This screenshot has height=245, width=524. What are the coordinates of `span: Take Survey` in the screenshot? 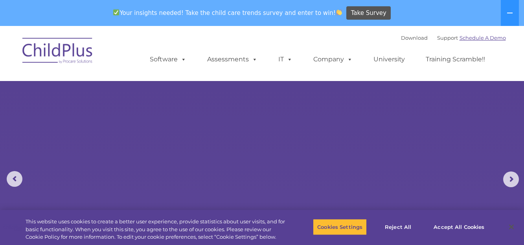 It's located at (368, 13).